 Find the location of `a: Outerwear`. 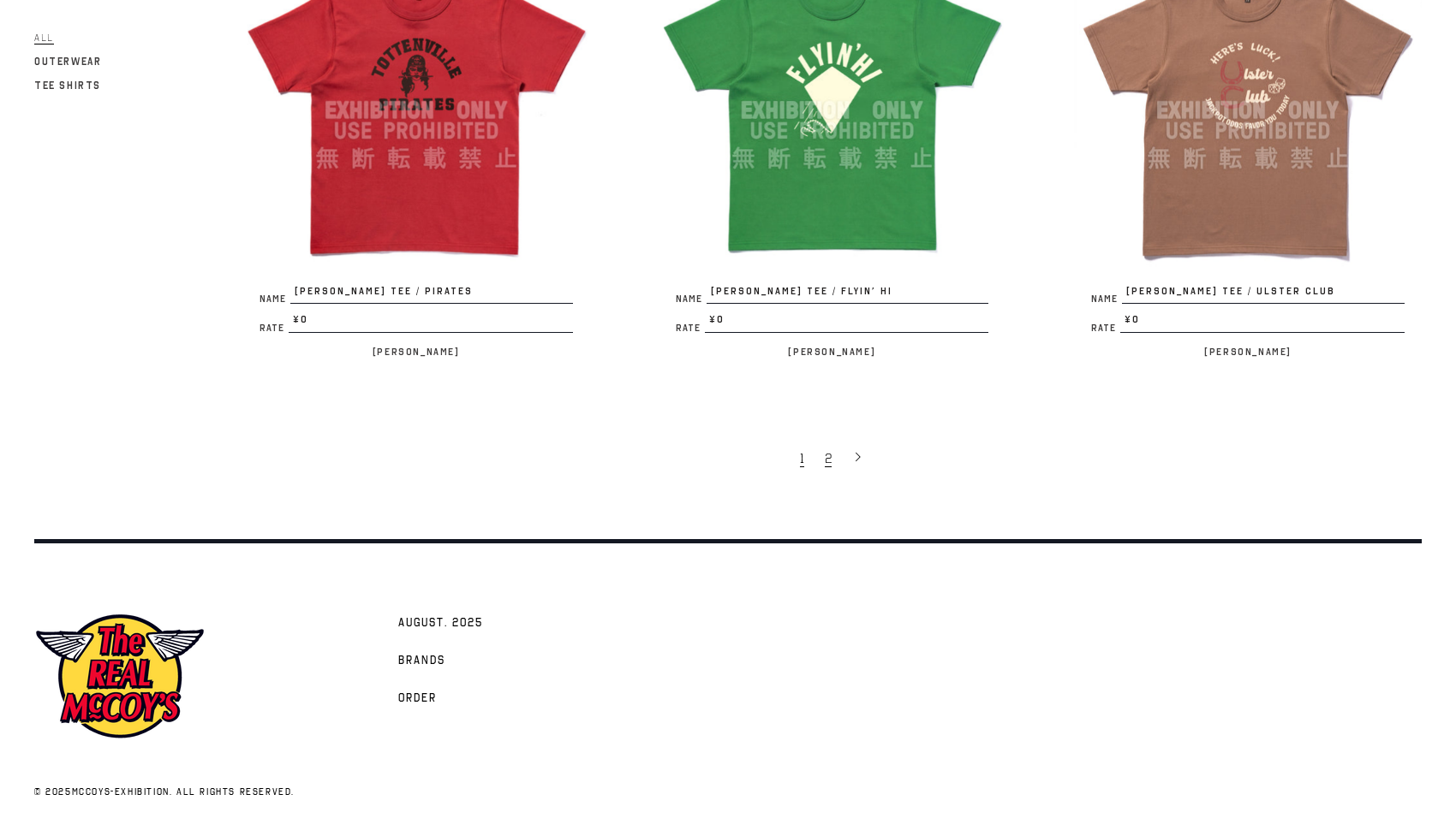

a: Outerwear is located at coordinates (68, 62).